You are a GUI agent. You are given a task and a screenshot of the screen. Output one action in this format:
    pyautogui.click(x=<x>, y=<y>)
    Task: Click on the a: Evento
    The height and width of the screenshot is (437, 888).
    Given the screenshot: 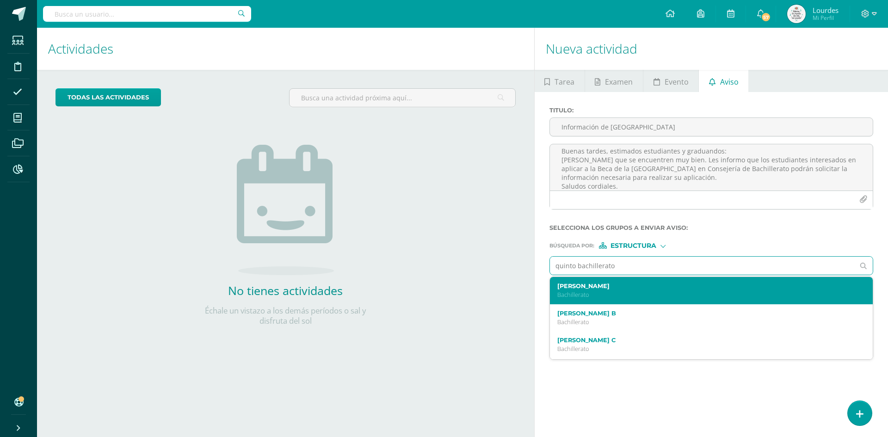 What is the action you would take?
    pyautogui.click(x=671, y=81)
    